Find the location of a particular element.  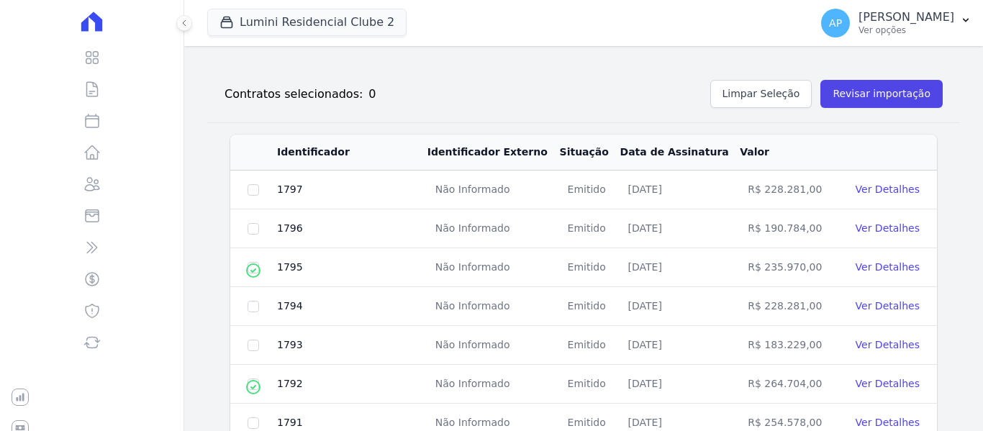

th: Data de Assinatura is located at coordinates (679, 153).